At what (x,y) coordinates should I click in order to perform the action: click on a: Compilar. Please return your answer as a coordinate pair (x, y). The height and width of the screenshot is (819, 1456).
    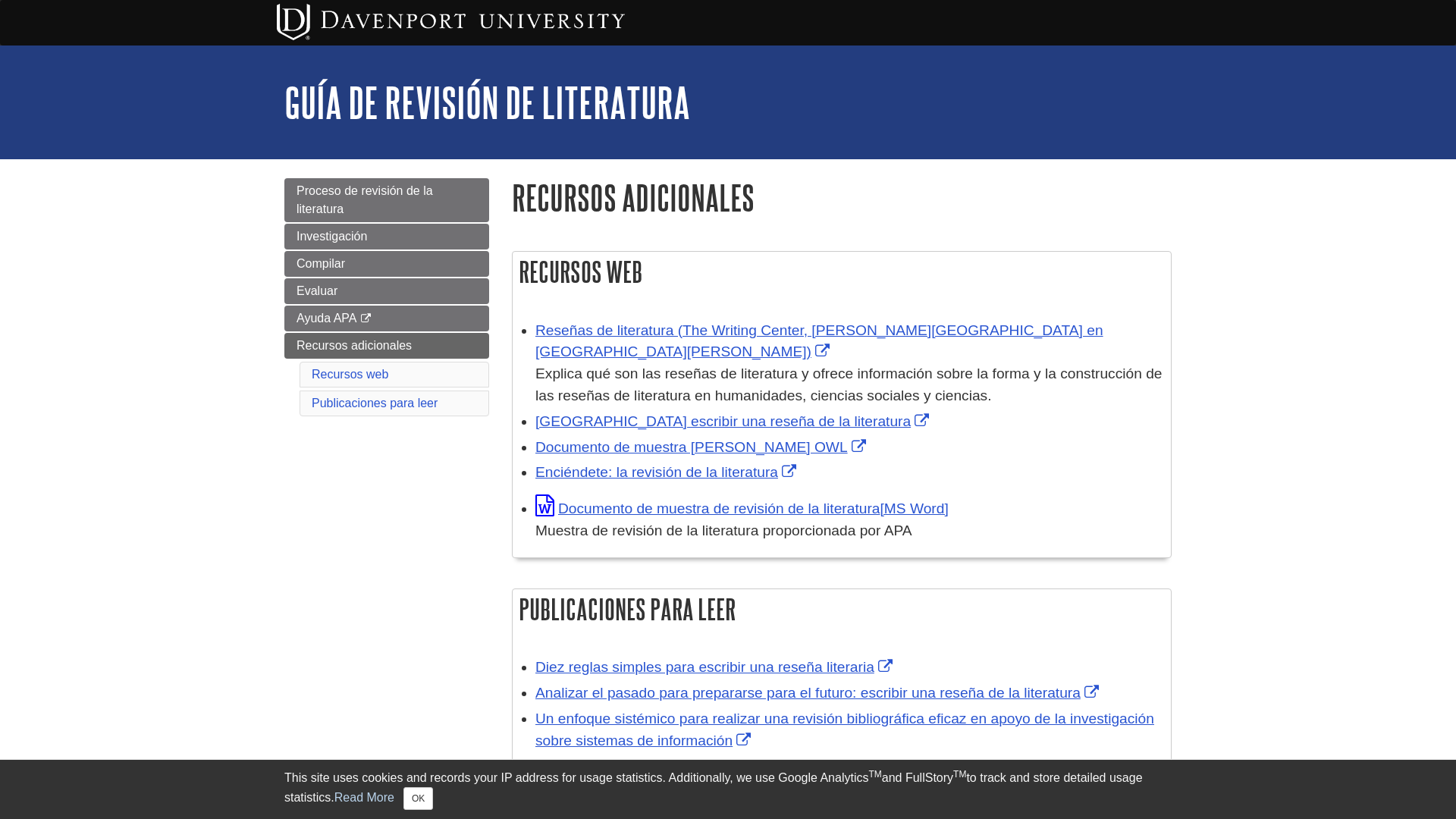
    Looking at the image, I should click on (387, 264).